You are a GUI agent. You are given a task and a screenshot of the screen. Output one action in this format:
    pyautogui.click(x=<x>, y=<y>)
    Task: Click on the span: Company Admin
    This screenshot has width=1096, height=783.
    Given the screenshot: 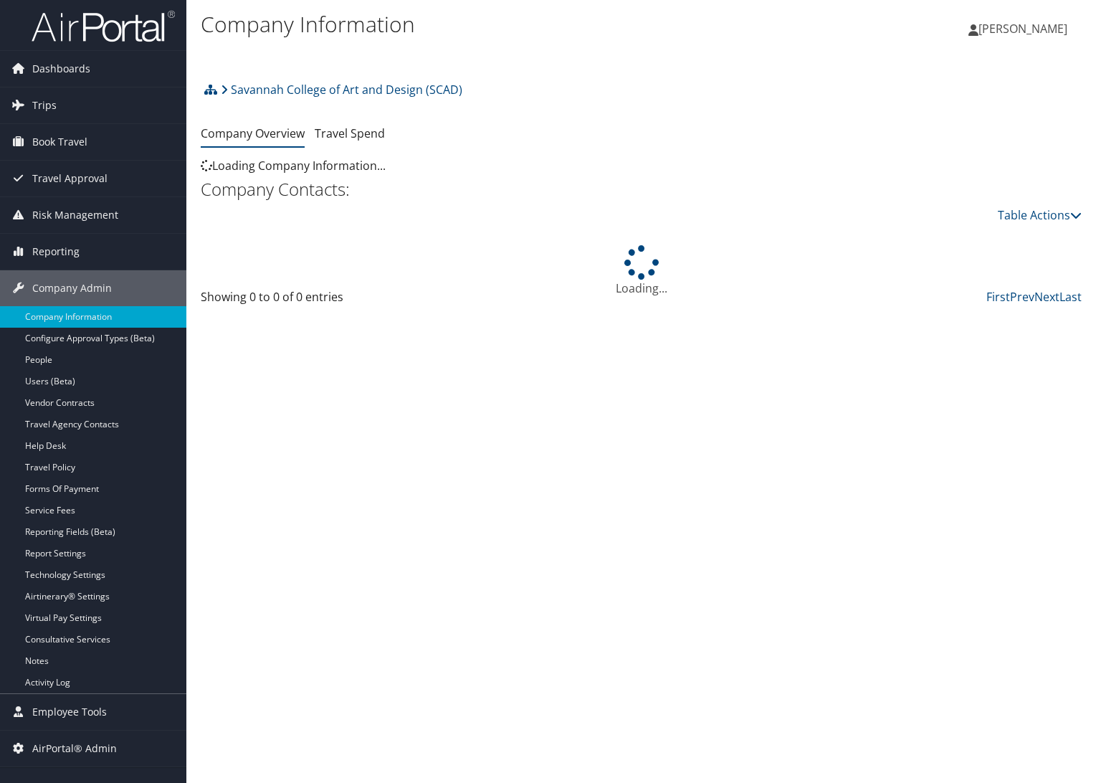 What is the action you would take?
    pyautogui.click(x=72, y=288)
    